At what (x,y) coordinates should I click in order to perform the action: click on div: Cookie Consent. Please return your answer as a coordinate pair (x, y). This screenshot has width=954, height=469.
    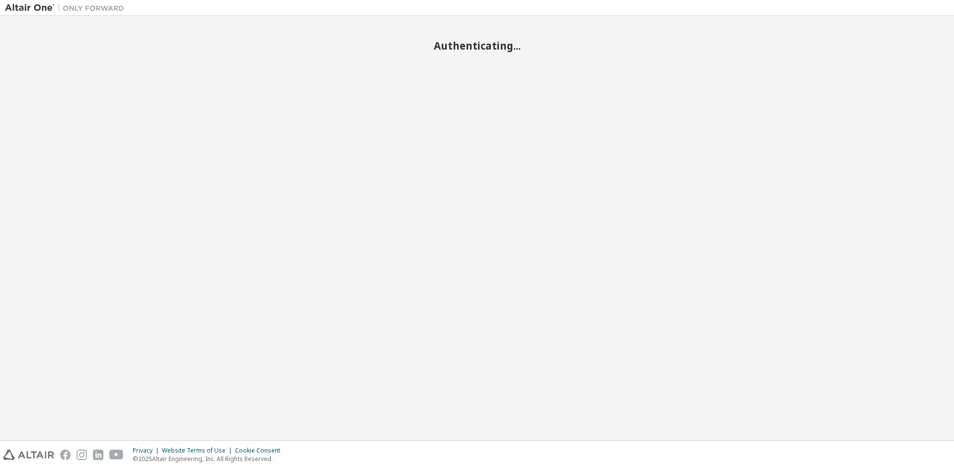
    Looking at the image, I should click on (260, 451).